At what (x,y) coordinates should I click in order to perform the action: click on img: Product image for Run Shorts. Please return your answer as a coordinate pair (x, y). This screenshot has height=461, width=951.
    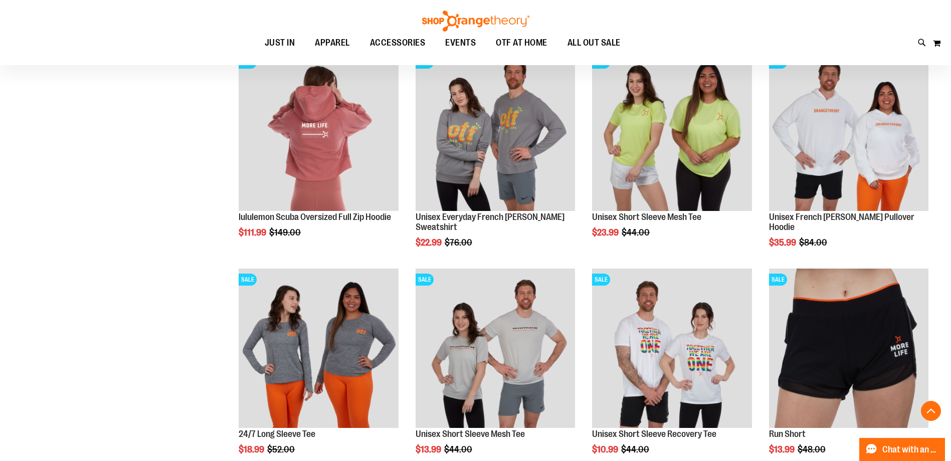
    Looking at the image, I should click on (849, 348).